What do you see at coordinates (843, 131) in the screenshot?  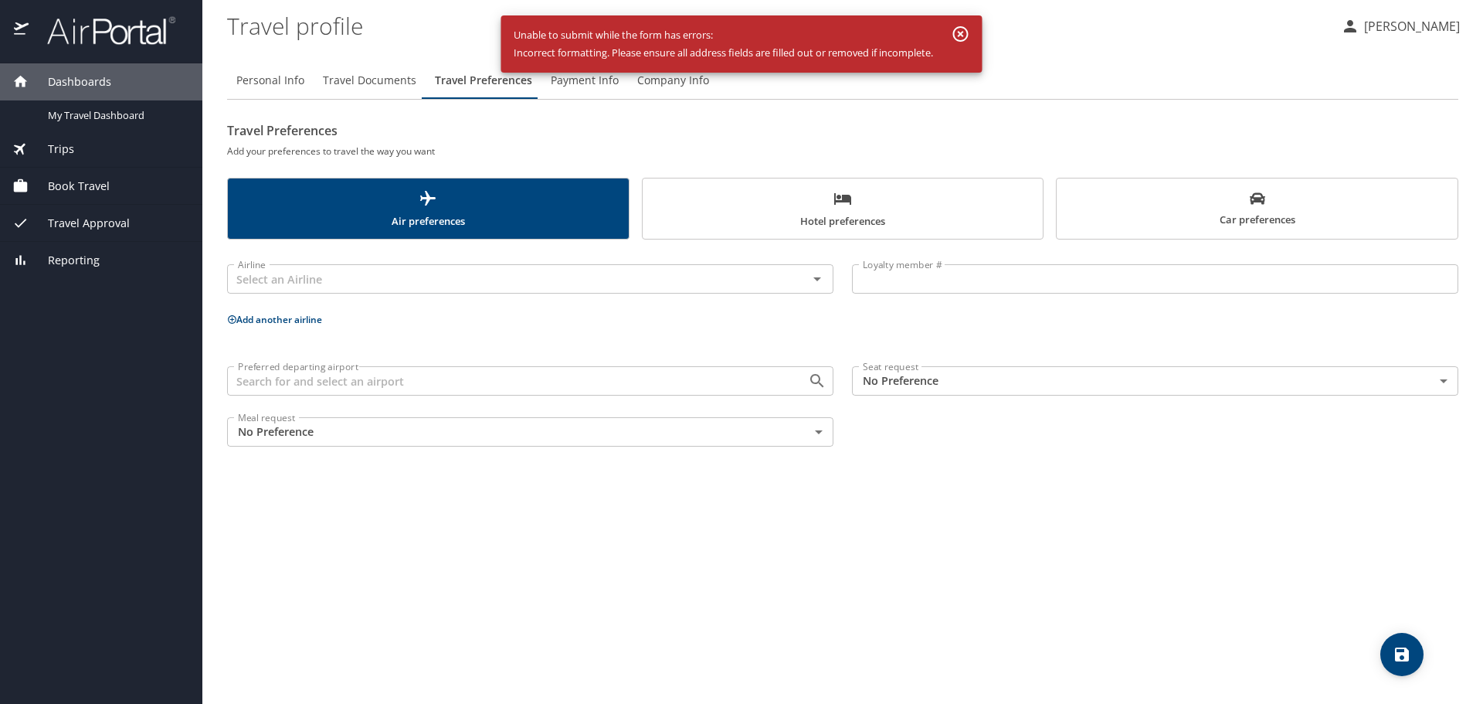 I see `h2: Travel Preferences` at bounding box center [843, 131].